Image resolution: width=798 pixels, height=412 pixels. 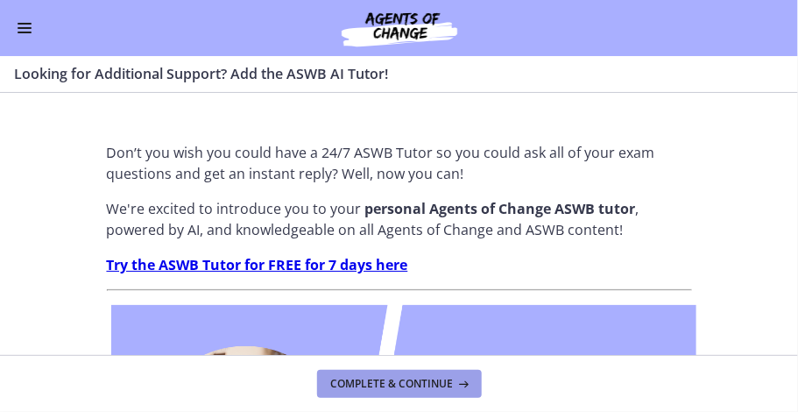 What do you see at coordinates (400, 384) in the screenshot?
I see `button: Complete & continue` at bounding box center [400, 384].